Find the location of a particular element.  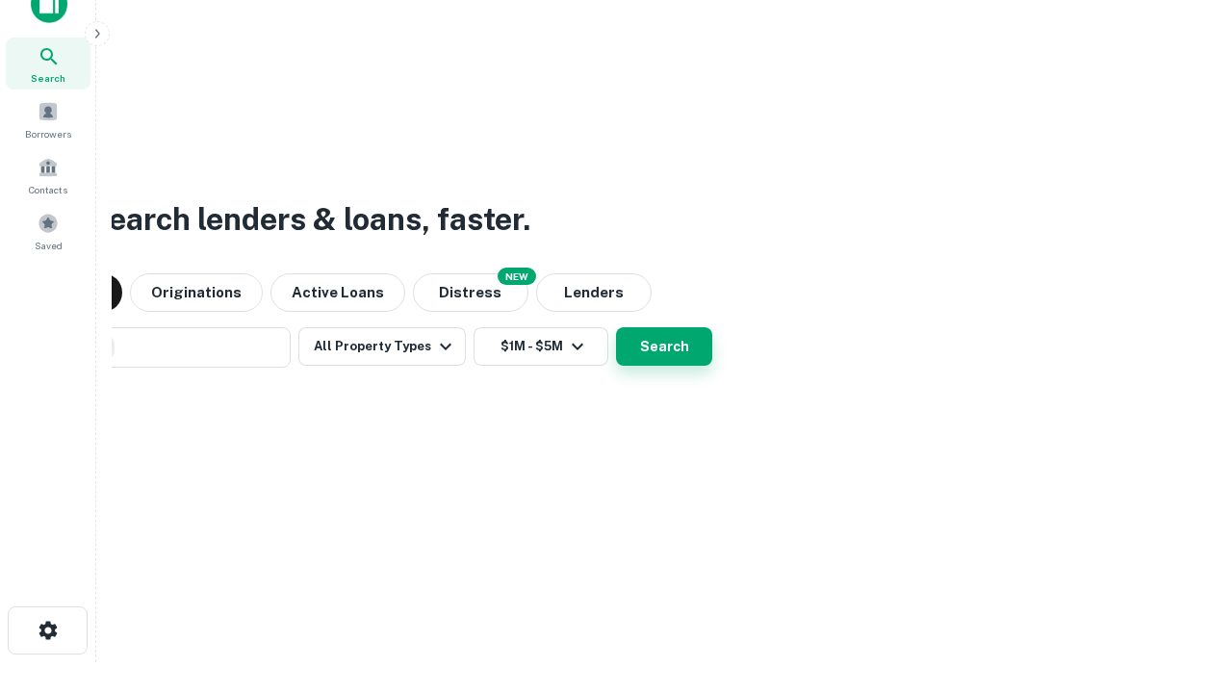

a: Contacts is located at coordinates (48, 175).